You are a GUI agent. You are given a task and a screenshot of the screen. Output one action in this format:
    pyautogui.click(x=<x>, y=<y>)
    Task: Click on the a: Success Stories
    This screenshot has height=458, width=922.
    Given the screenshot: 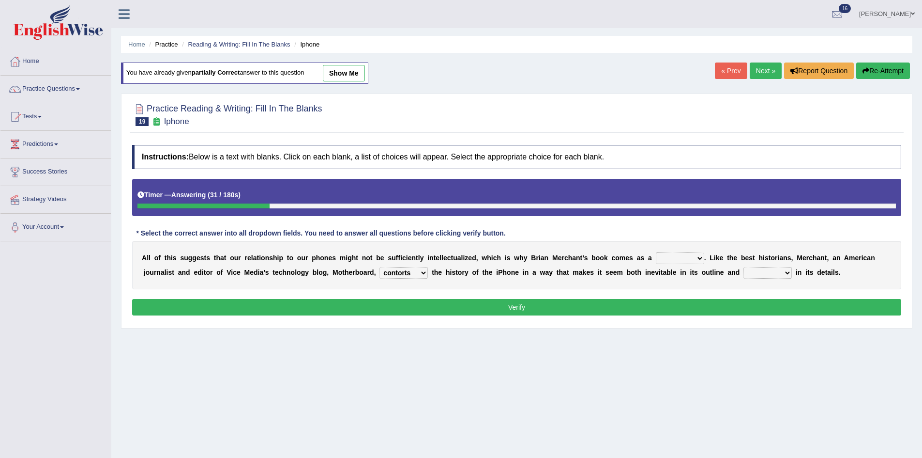 What is the action you would take?
    pyautogui.click(x=56, y=170)
    